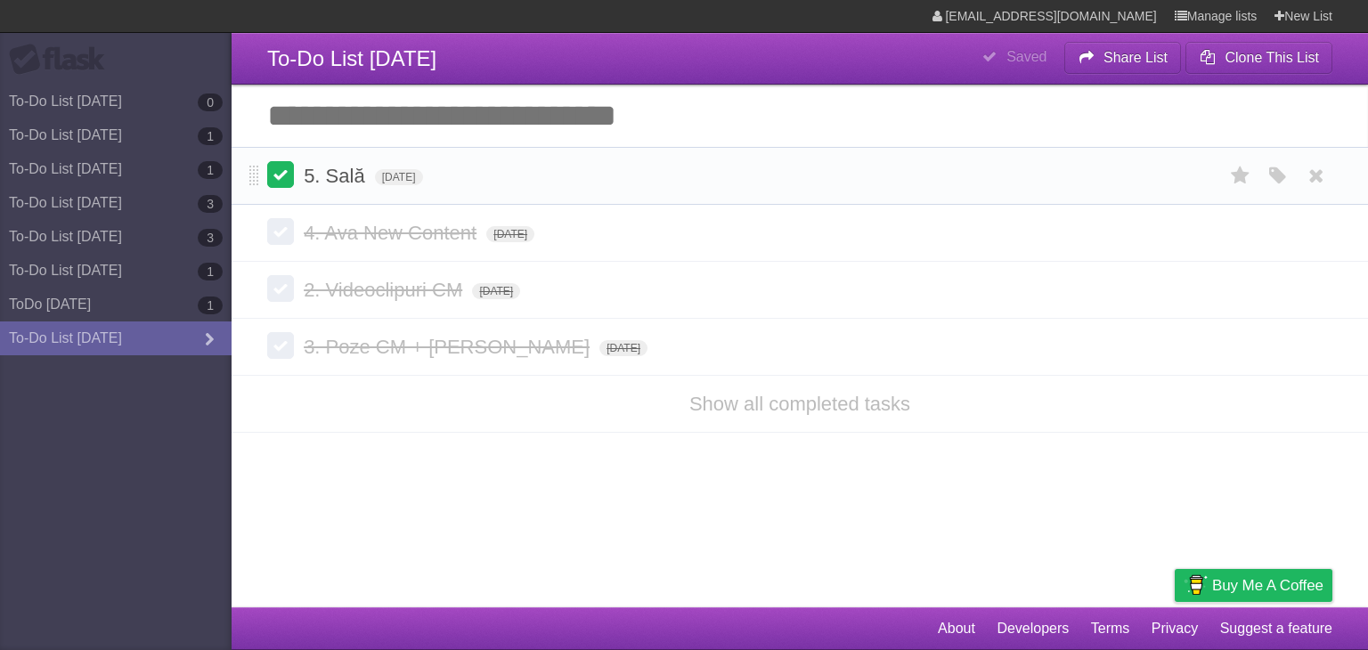  I want to click on b: Share List, so click(1135, 57).